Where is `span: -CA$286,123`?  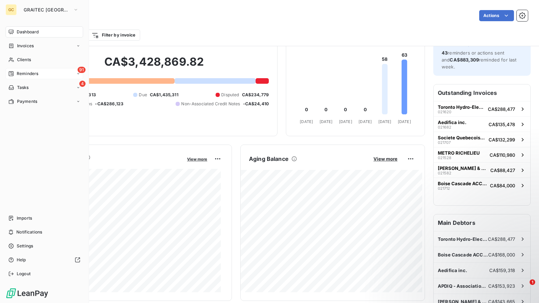
span: -CA$286,123 is located at coordinates (109, 104).